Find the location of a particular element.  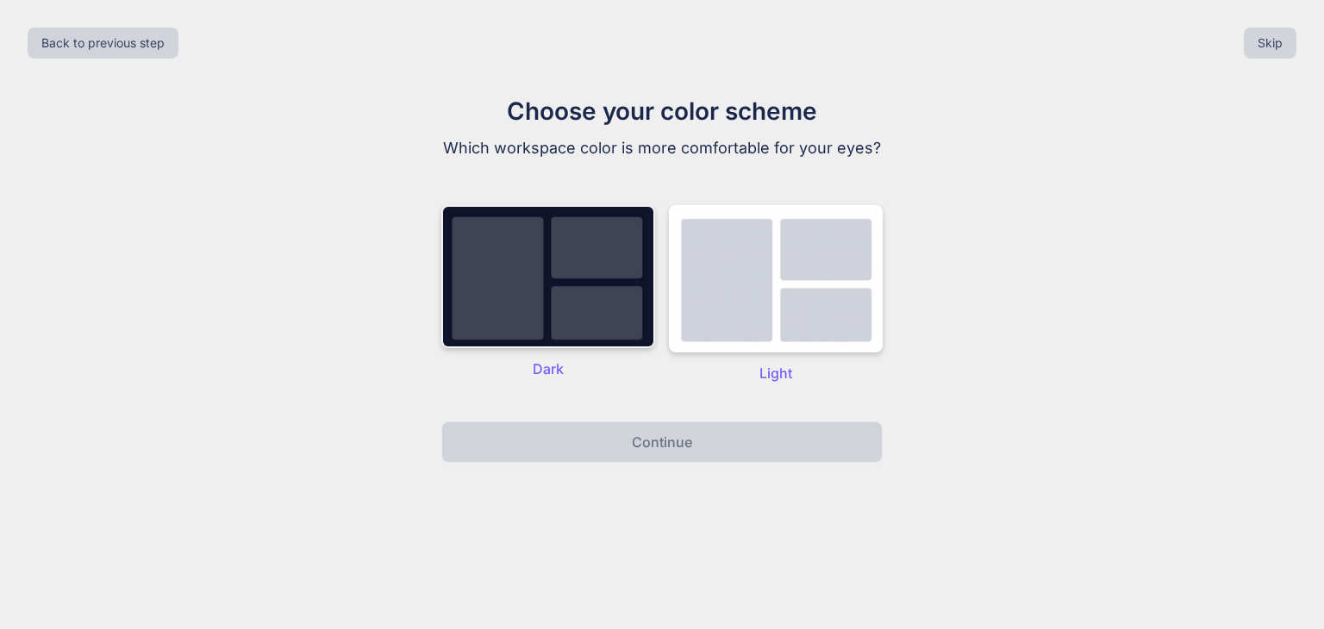

h1: Choose your color scheme is located at coordinates (662, 111).